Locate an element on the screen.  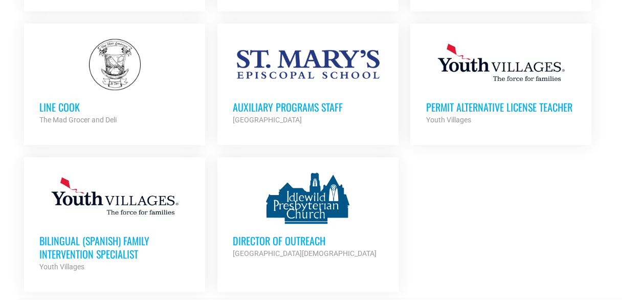
h3: Permit Alternative License Teacher is located at coordinates (501, 107).